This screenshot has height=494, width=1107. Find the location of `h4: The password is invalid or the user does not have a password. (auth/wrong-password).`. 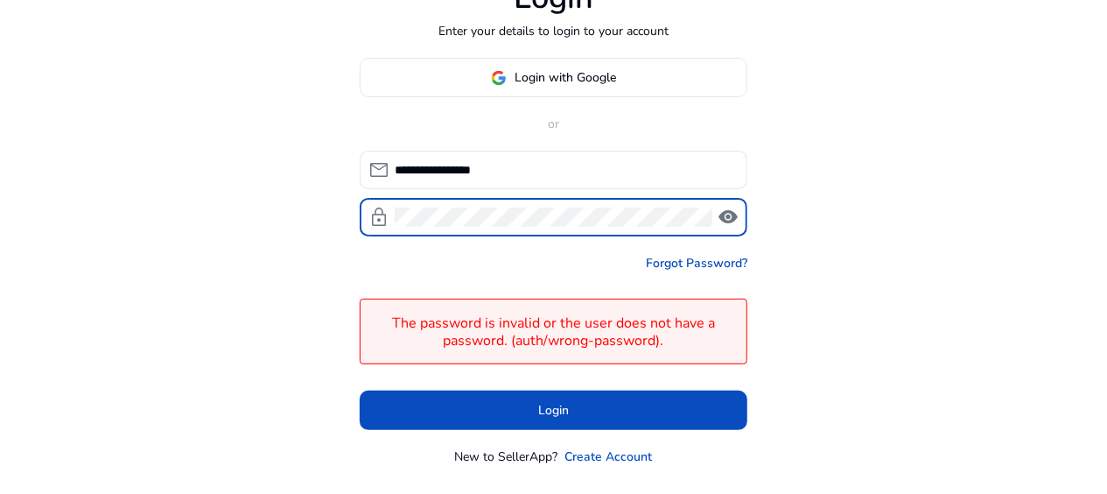

h4: The password is invalid or the user does not have a password. (auth/wrong-password). is located at coordinates (553, 332).